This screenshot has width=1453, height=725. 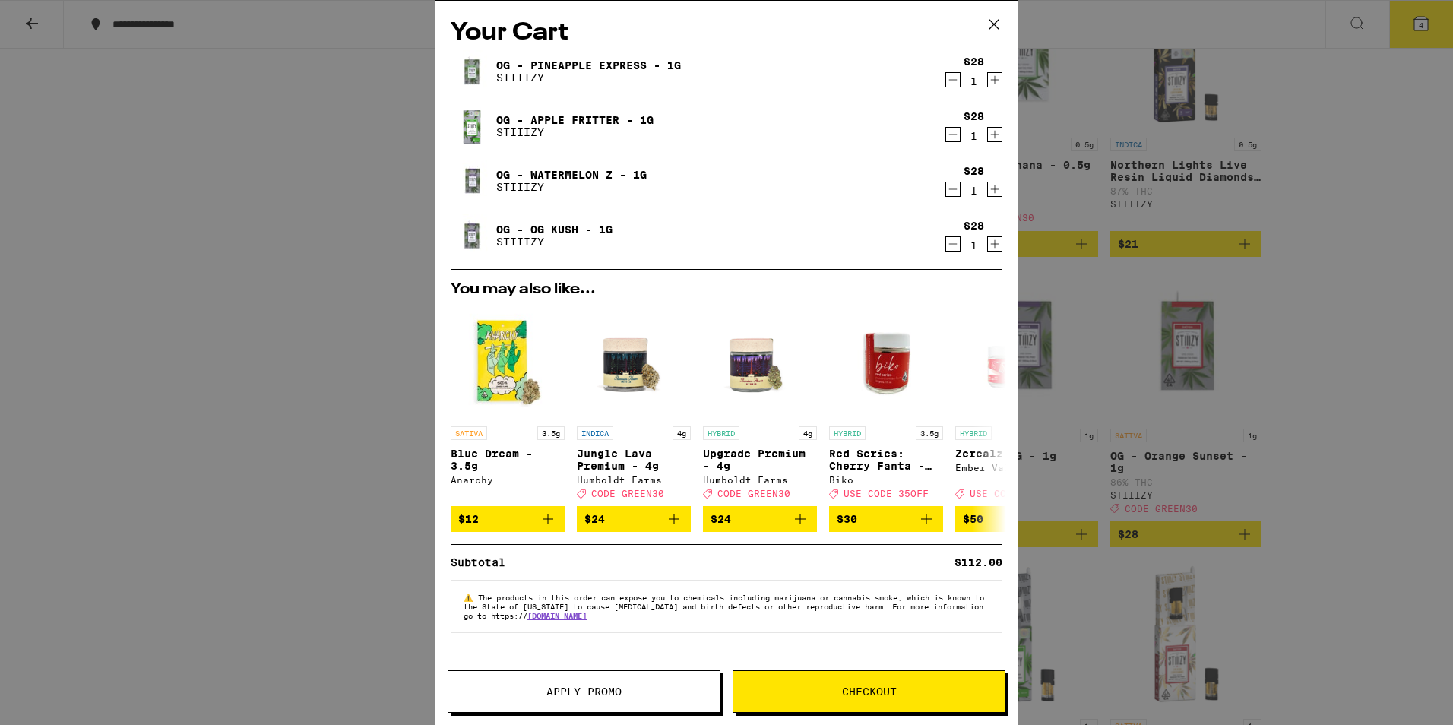 What do you see at coordinates (508, 405) in the screenshot?
I see `a: Open page for Blue Dream - 3.5g from Anarchy` at bounding box center [508, 405].